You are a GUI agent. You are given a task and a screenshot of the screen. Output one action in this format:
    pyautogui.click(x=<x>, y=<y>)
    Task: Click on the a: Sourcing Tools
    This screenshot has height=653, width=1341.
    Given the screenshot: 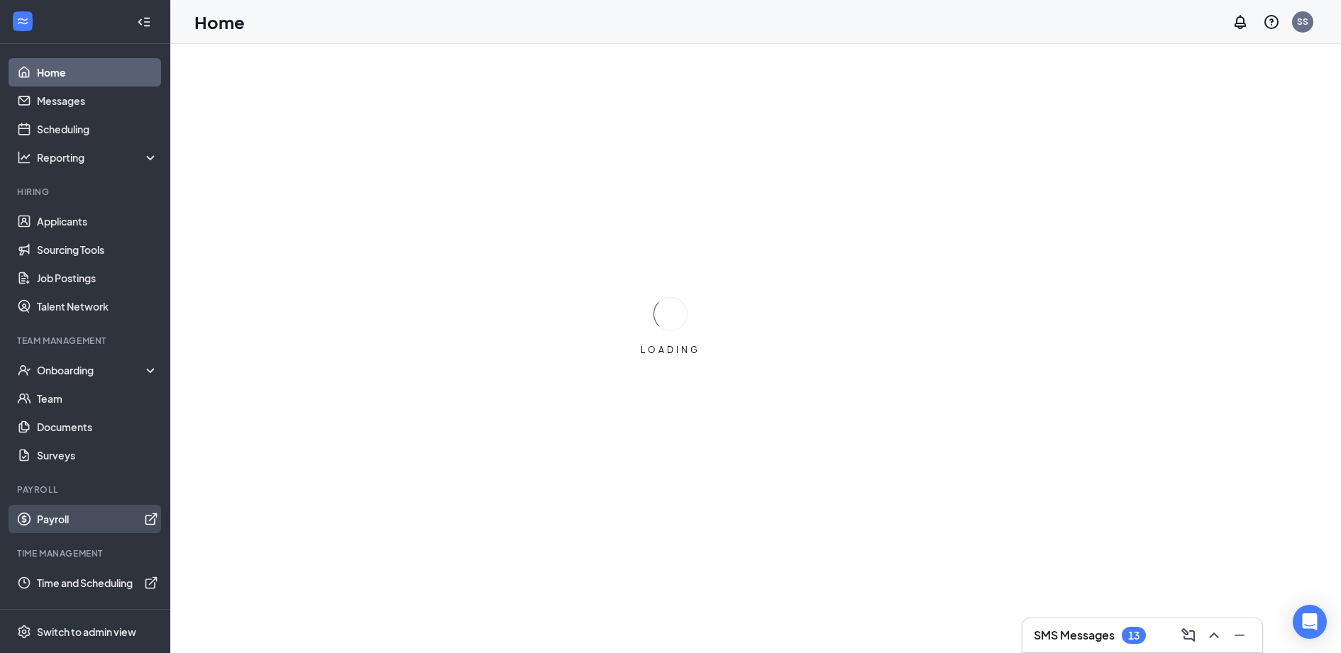 What is the action you would take?
    pyautogui.click(x=97, y=250)
    